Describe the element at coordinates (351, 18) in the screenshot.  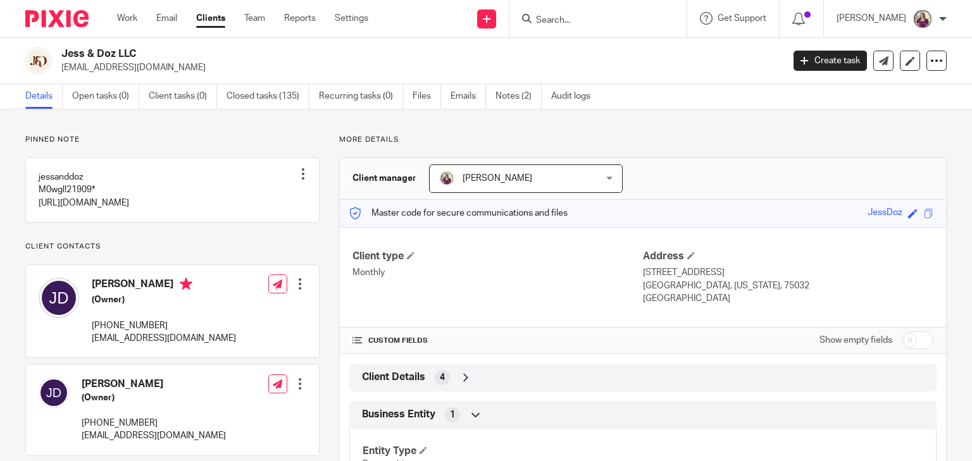
I see `a: Settings` at that location.